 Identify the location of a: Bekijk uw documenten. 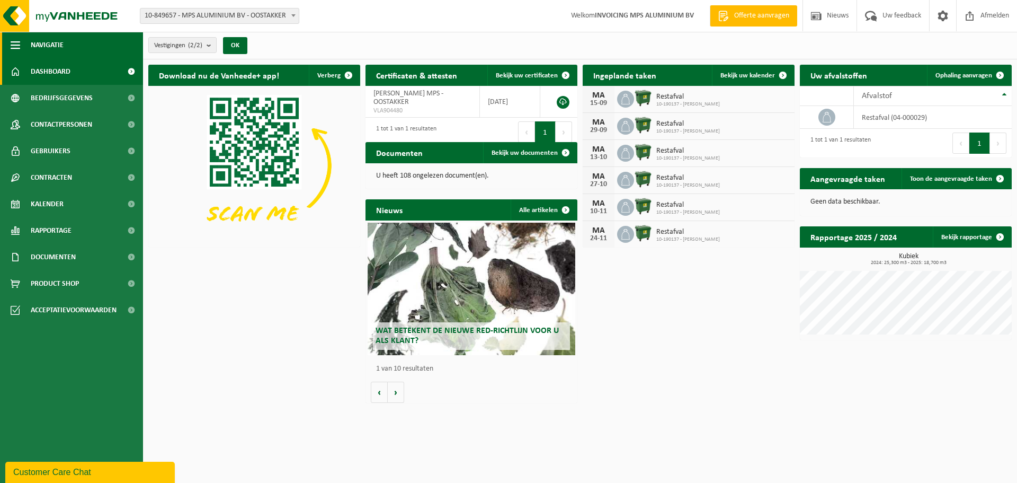
(530, 153).